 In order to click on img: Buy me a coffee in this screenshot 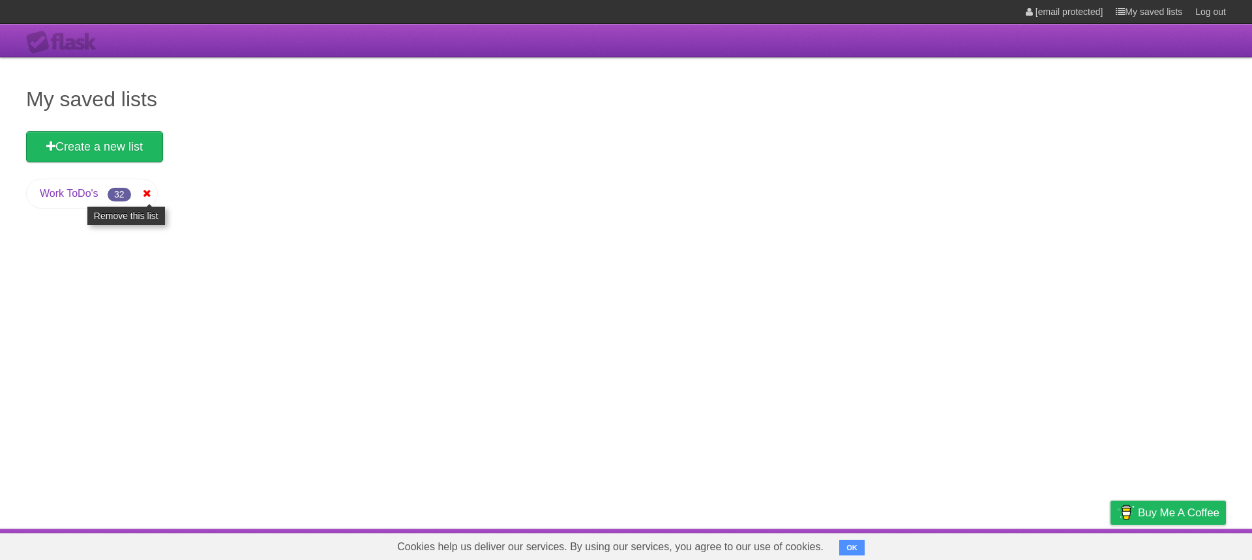, I will do `click(1126, 513)`.